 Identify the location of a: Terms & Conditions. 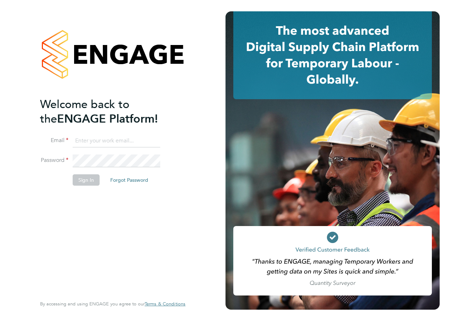
(165, 304).